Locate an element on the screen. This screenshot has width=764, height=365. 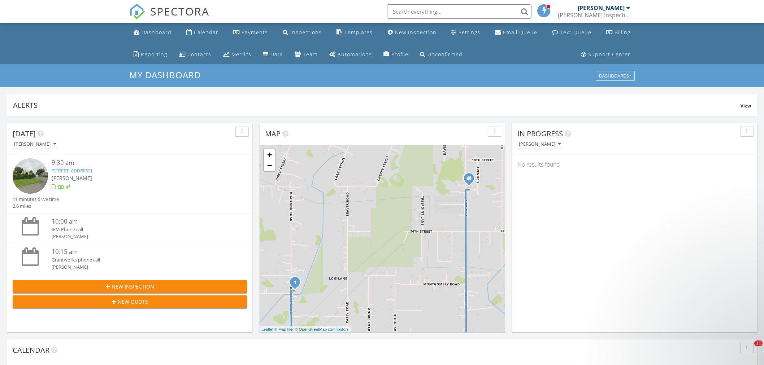
a: Zoom in is located at coordinates (269, 155).